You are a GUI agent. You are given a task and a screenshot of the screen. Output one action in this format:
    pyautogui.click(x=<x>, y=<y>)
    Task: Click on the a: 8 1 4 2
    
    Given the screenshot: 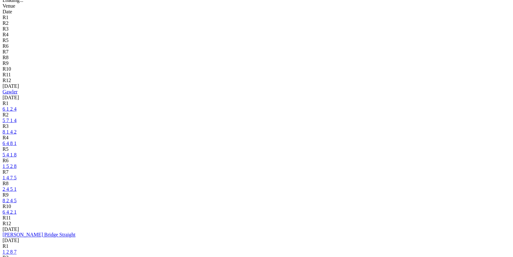 What is the action you would take?
    pyautogui.click(x=10, y=132)
    